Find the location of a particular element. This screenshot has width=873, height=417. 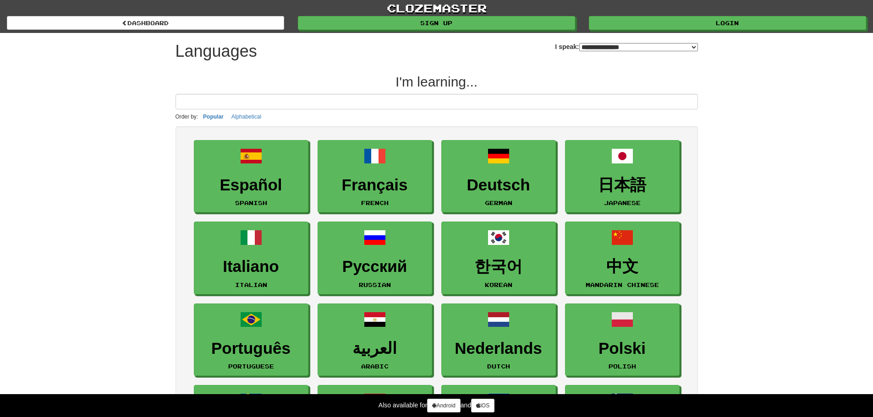

small: German is located at coordinates (499, 203).